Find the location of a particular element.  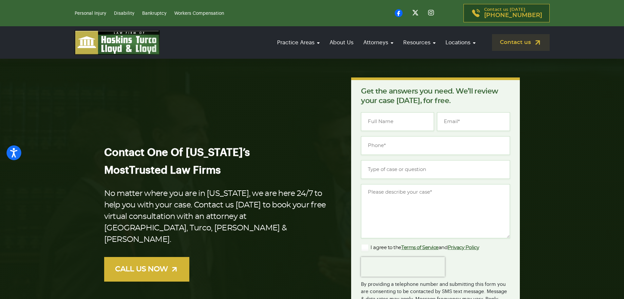

a: About Us is located at coordinates (341, 42).